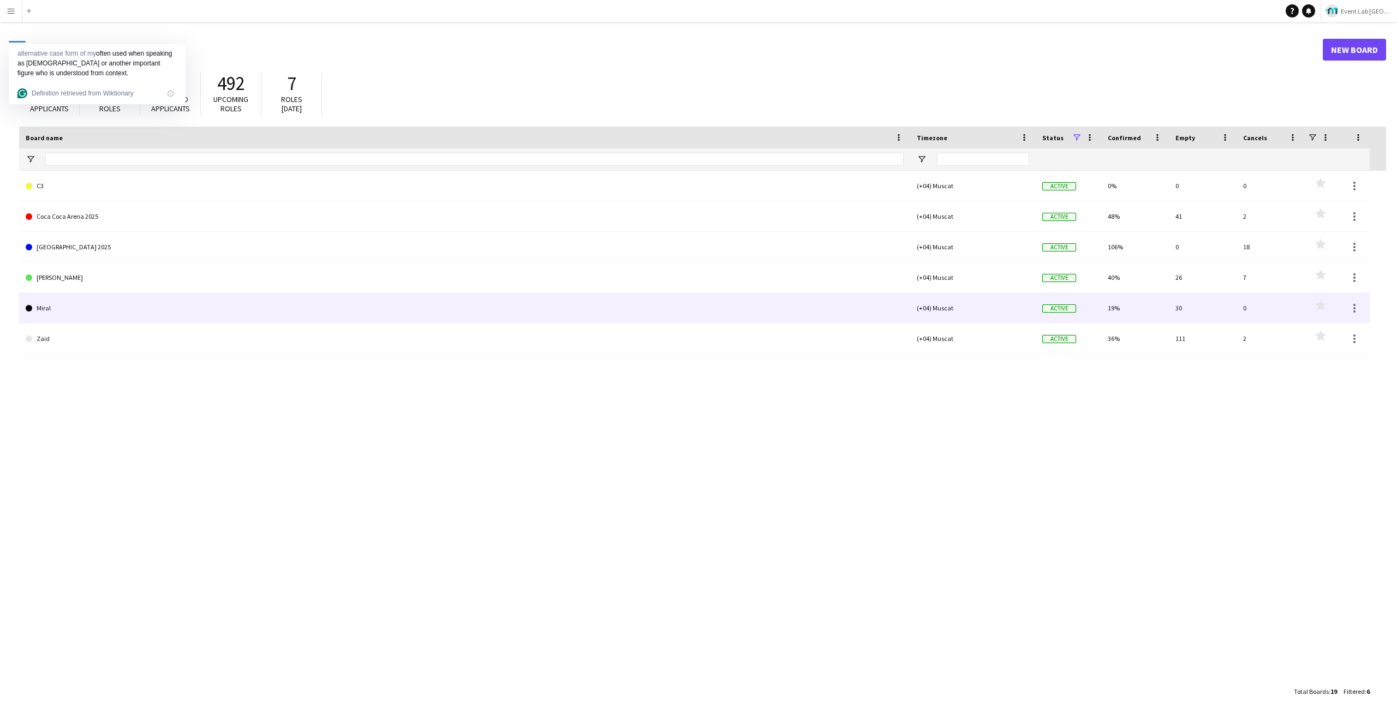  I want to click on a: Zaid, so click(464, 339).